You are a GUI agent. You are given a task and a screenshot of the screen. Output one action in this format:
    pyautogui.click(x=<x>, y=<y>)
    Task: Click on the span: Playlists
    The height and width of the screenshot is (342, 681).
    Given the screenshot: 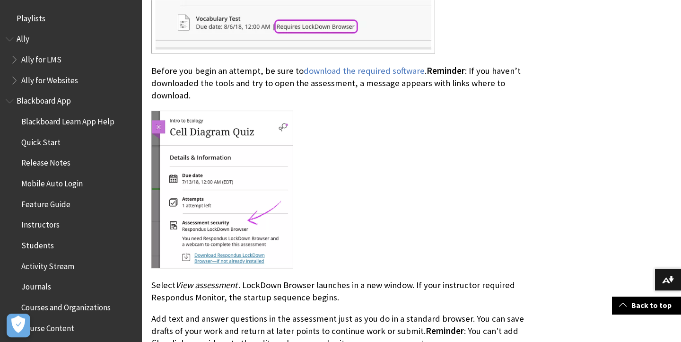 What is the action you would take?
    pyautogui.click(x=31, y=17)
    